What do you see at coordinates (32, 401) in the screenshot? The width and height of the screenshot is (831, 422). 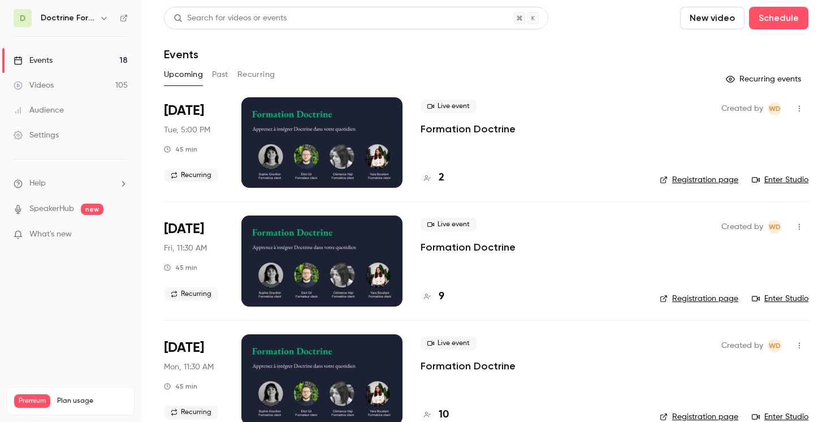 I see `span: Premium` at bounding box center [32, 401].